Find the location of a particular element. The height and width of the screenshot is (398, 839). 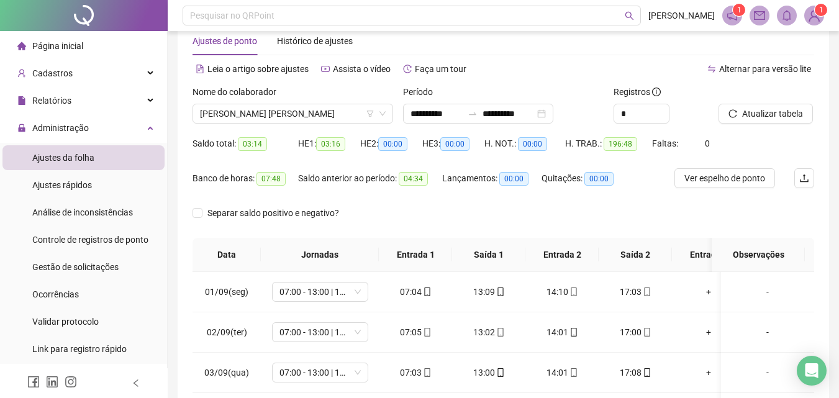

th: Entrada 3 is located at coordinates (709, 255).